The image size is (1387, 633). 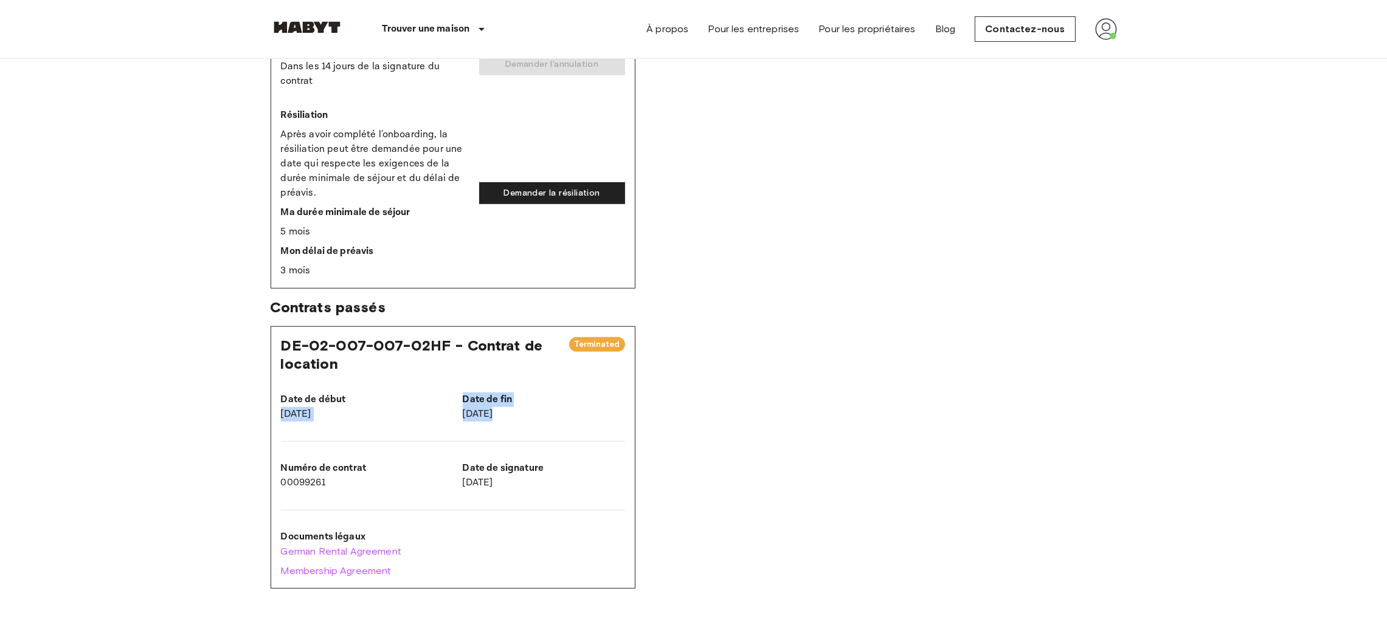 I want to click on a: Blog, so click(x=945, y=29).